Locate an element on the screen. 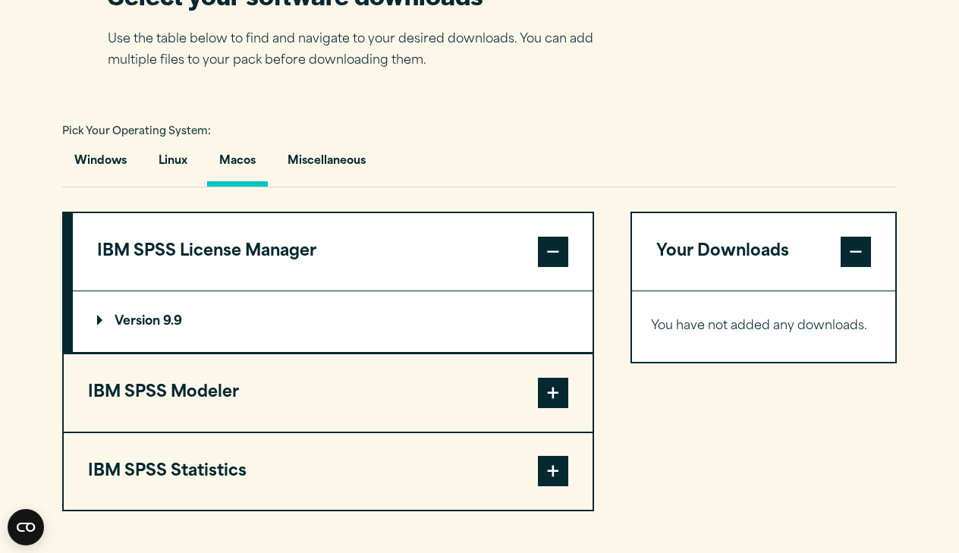  button: Linux is located at coordinates (173, 165).